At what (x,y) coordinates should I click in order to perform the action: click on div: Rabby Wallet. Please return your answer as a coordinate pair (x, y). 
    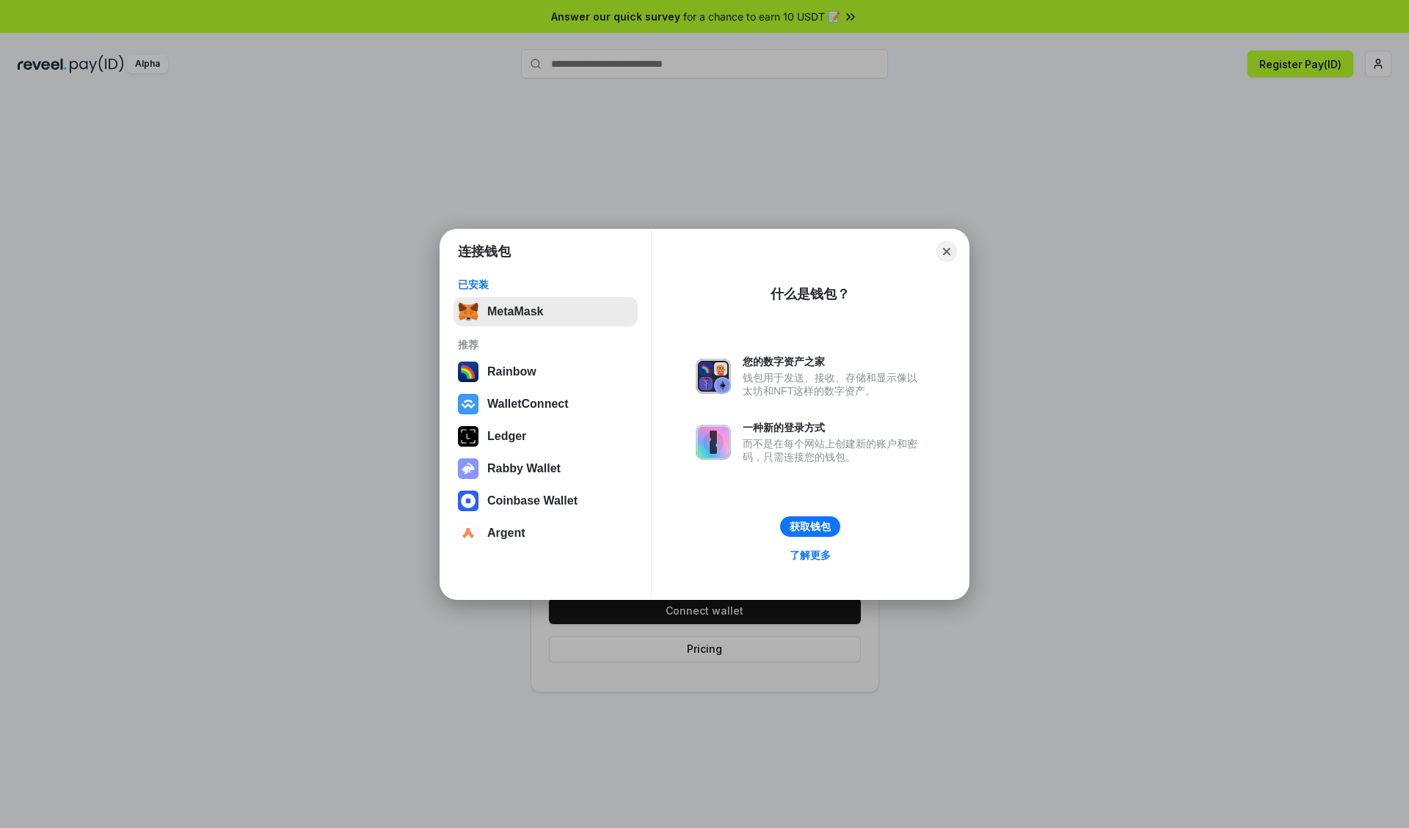
    Looking at the image, I should click on (524, 469).